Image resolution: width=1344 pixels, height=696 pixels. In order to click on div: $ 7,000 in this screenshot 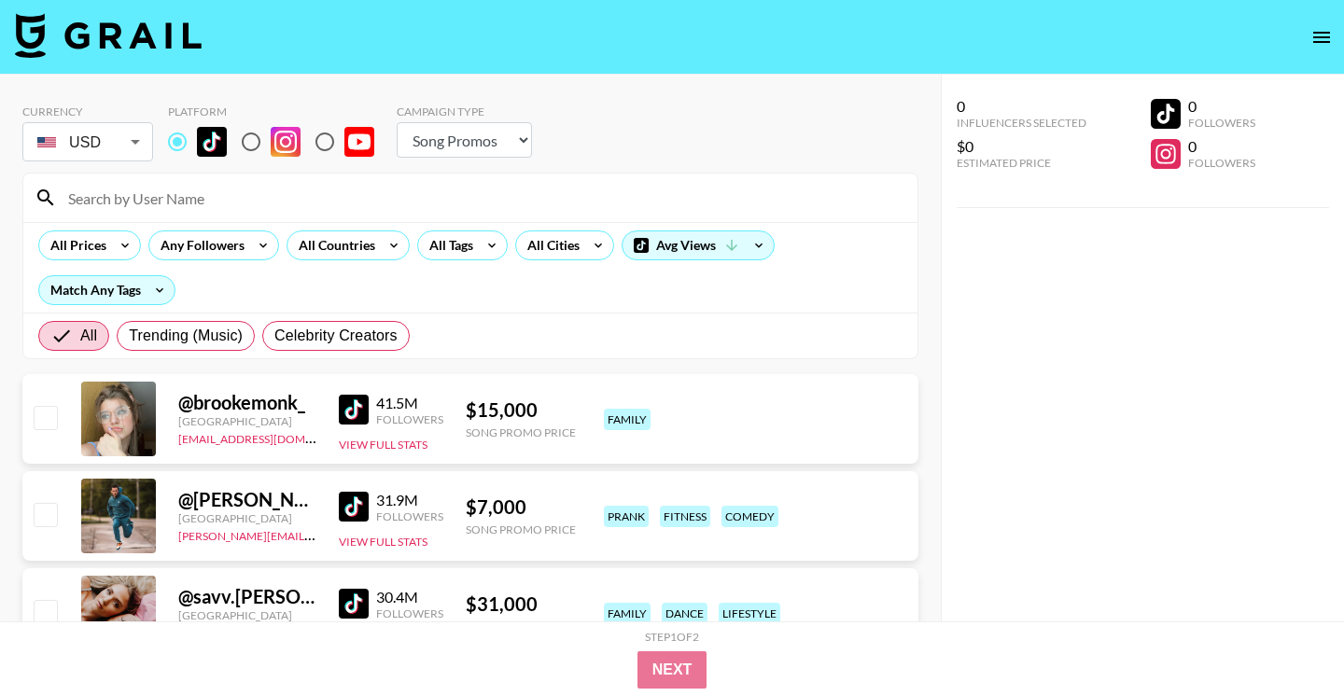, I will do `click(521, 507)`.